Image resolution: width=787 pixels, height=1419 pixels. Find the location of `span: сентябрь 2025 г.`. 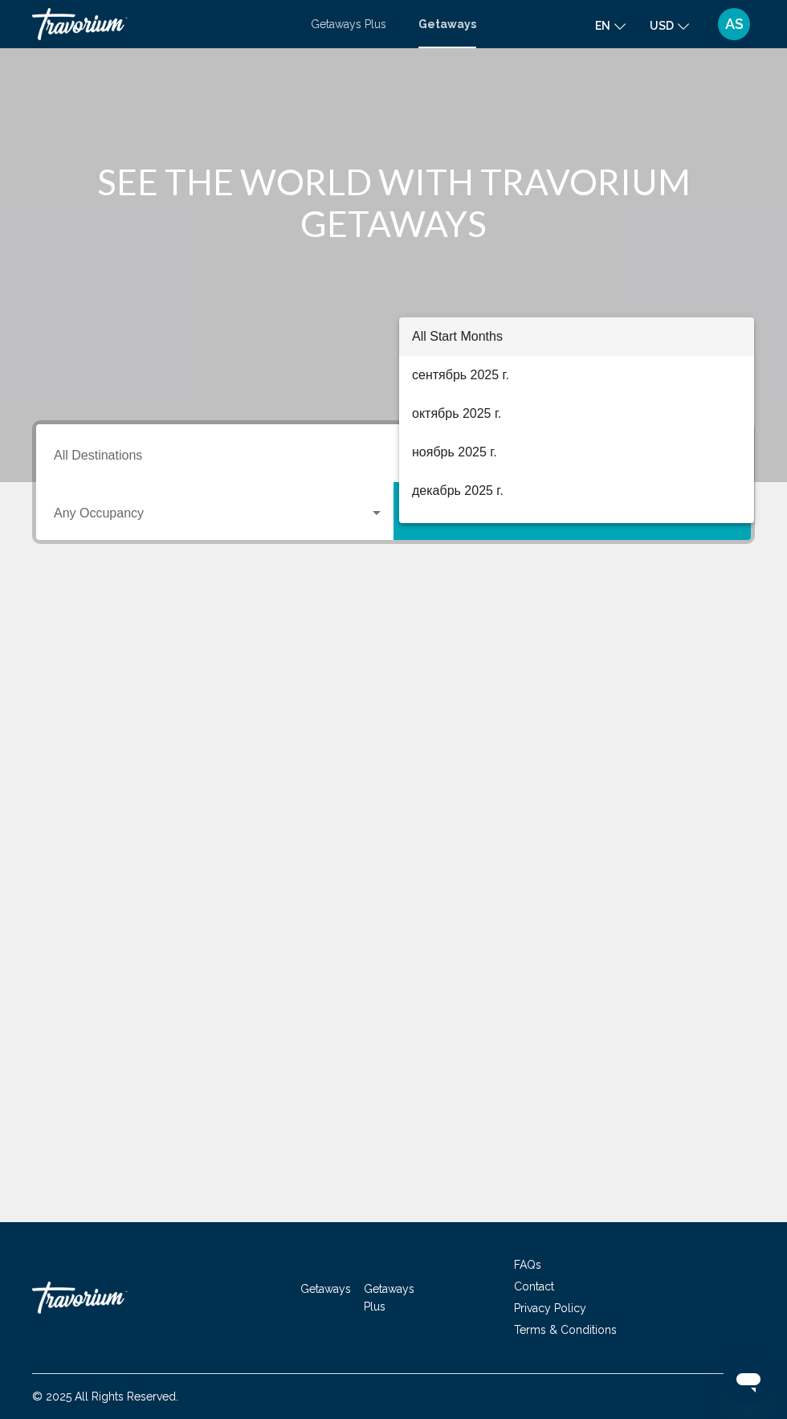

span: сентябрь 2025 г. is located at coordinates (577, 375).